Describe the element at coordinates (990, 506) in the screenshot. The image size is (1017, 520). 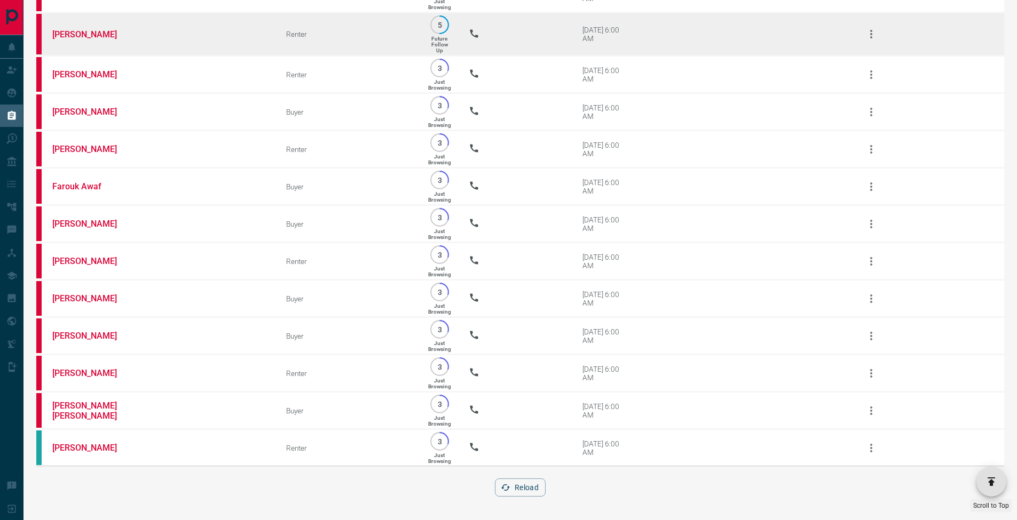
I see `span: Scroll to Top` at that location.